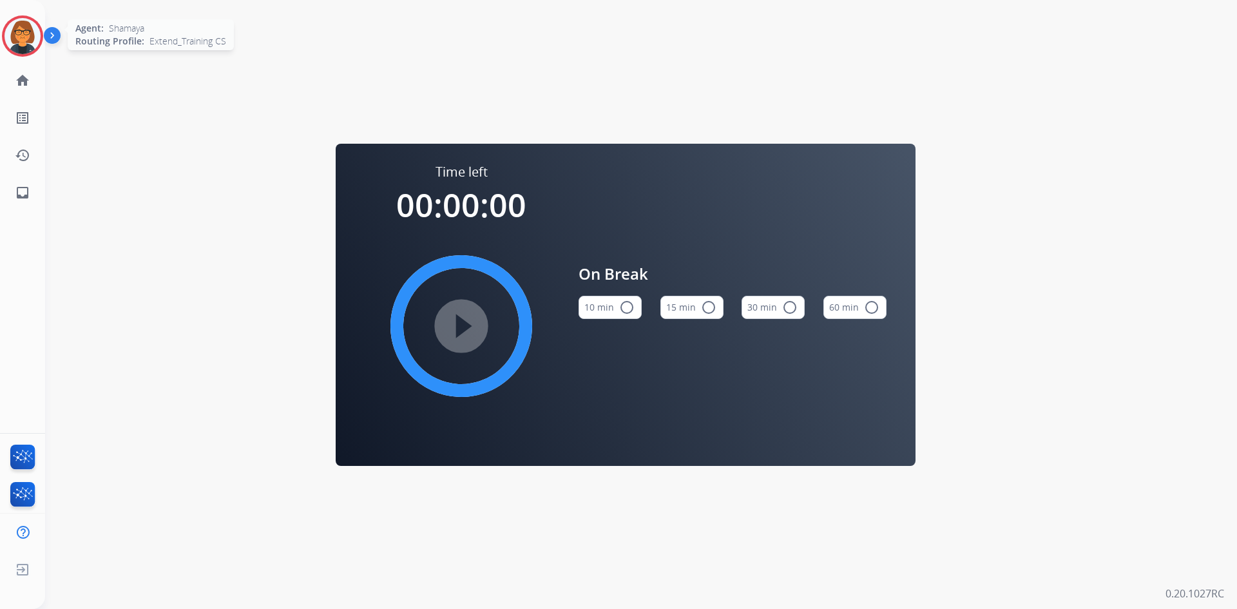  What do you see at coordinates (855, 307) in the screenshot?
I see `button: 60 min` at bounding box center [855, 307].